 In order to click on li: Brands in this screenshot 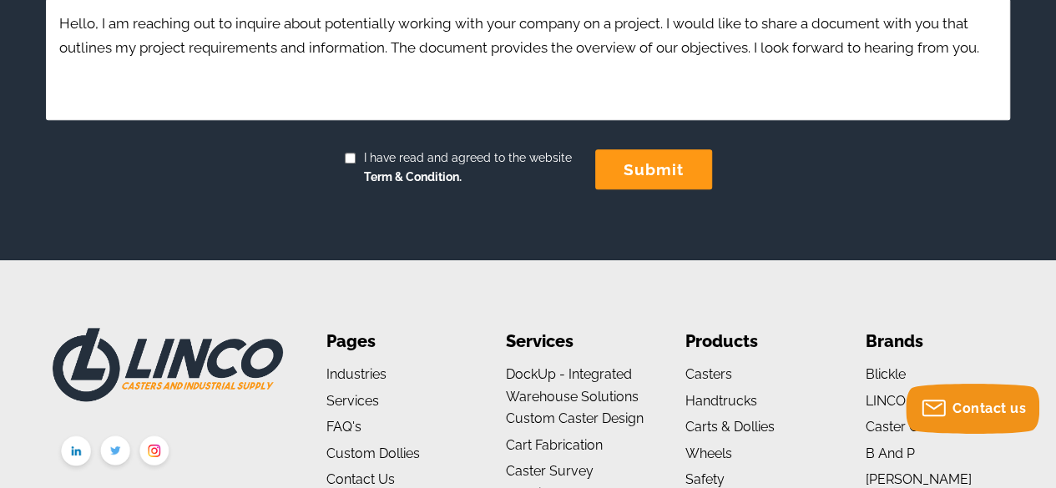, I will do `click(933, 341)`.